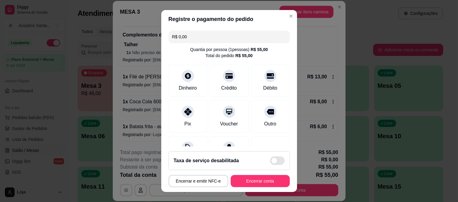 Image resolution: width=458 pixels, height=202 pixels. Describe the element at coordinates (260, 181) in the screenshot. I see `button: Encerrar conta` at that location.